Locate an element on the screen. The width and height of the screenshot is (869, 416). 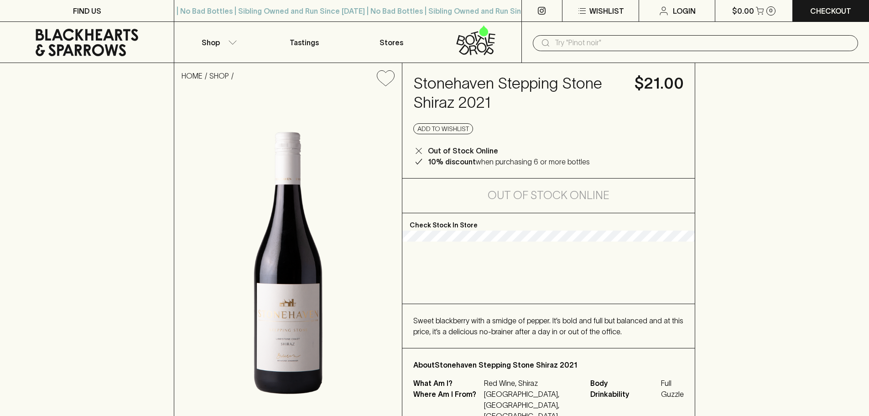
p: Wishlist is located at coordinates (607, 11).